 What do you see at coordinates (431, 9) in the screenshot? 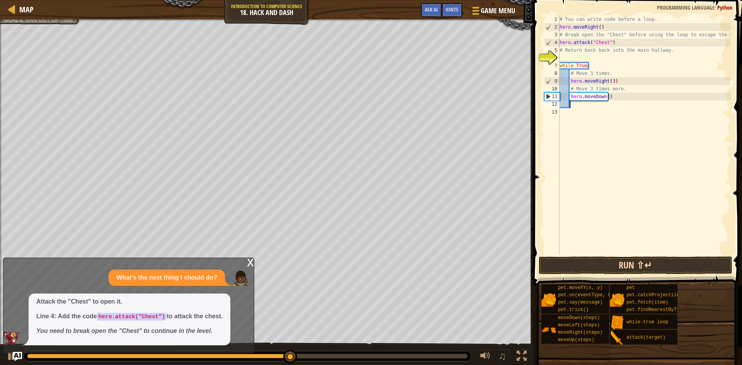
I see `span: Ask AI` at bounding box center [431, 9].